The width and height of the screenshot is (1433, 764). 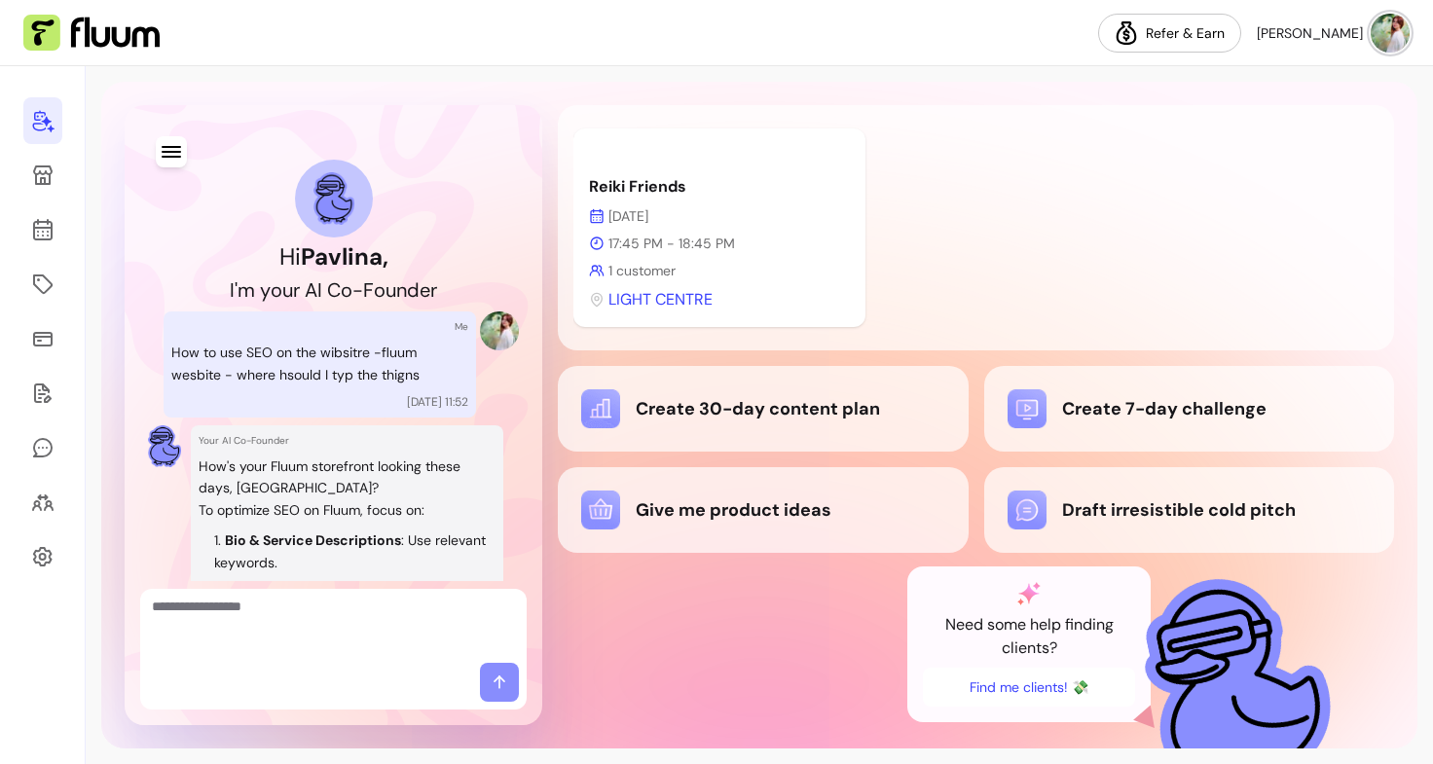 I want to click on a: Home, so click(x=43, y=121).